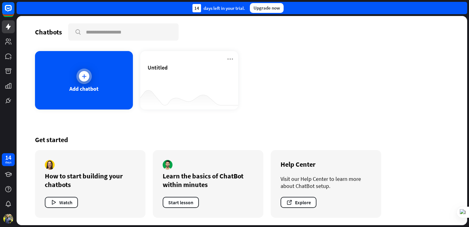 The image size is (469, 227). Describe the element at coordinates (158, 67) in the screenshot. I see `span: Untitled` at that location.